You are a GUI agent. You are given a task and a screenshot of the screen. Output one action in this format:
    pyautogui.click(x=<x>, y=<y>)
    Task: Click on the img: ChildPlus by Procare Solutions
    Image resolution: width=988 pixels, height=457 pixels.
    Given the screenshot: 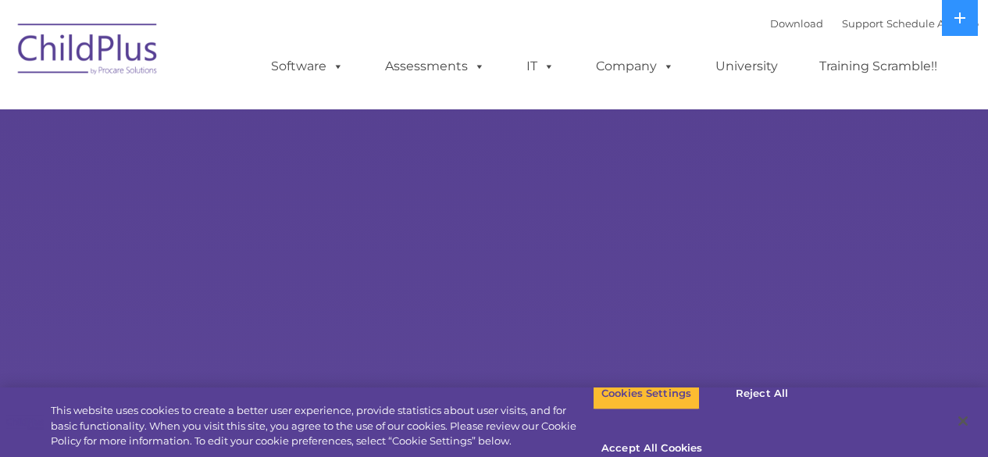 What is the action you would take?
    pyautogui.click(x=88, y=52)
    